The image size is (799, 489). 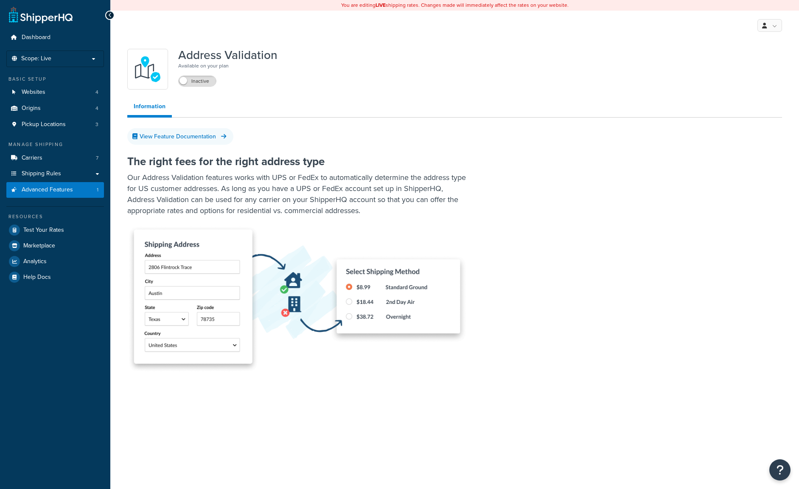 I want to click on span: Advanced Features, so click(x=47, y=190).